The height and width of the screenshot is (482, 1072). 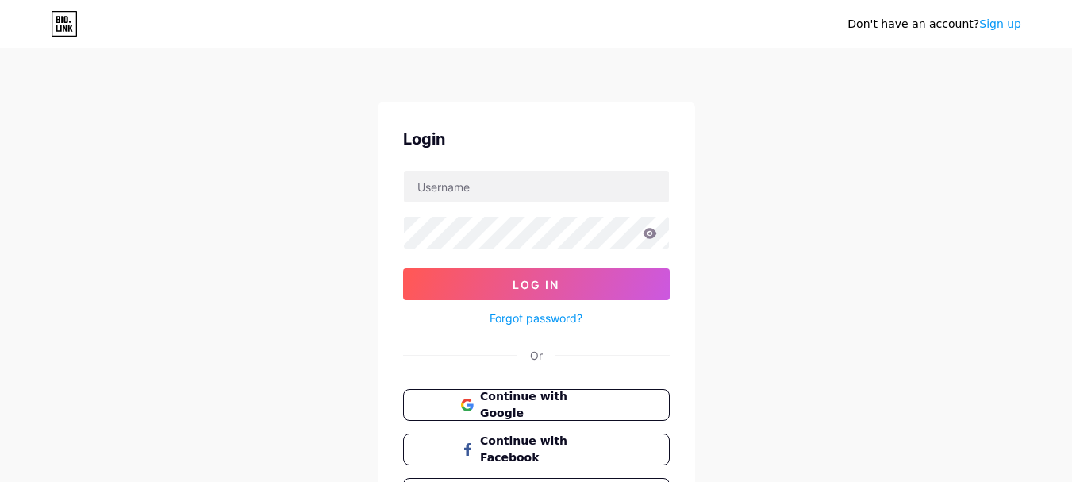 I want to click on a: Continue with Google, so click(x=537, y=405).